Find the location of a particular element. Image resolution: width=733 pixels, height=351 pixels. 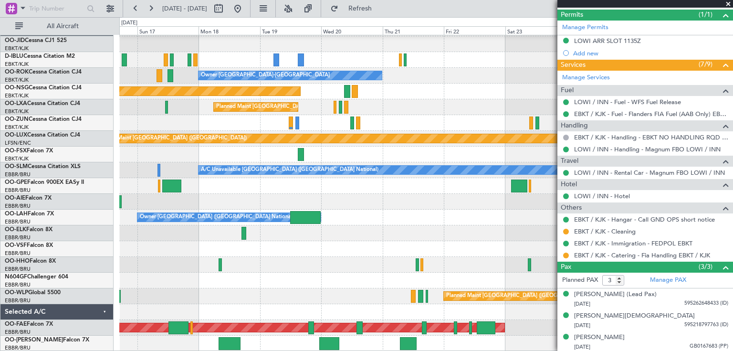

span: D-IBLU is located at coordinates (14, 56).